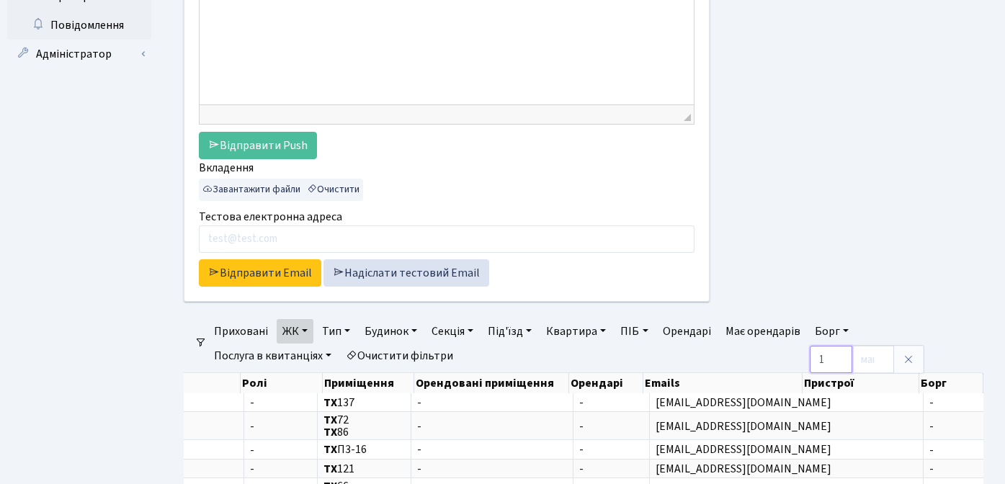  What do you see at coordinates (251, 189) in the screenshot?
I see `button: Завантажити файли` at bounding box center [251, 189].